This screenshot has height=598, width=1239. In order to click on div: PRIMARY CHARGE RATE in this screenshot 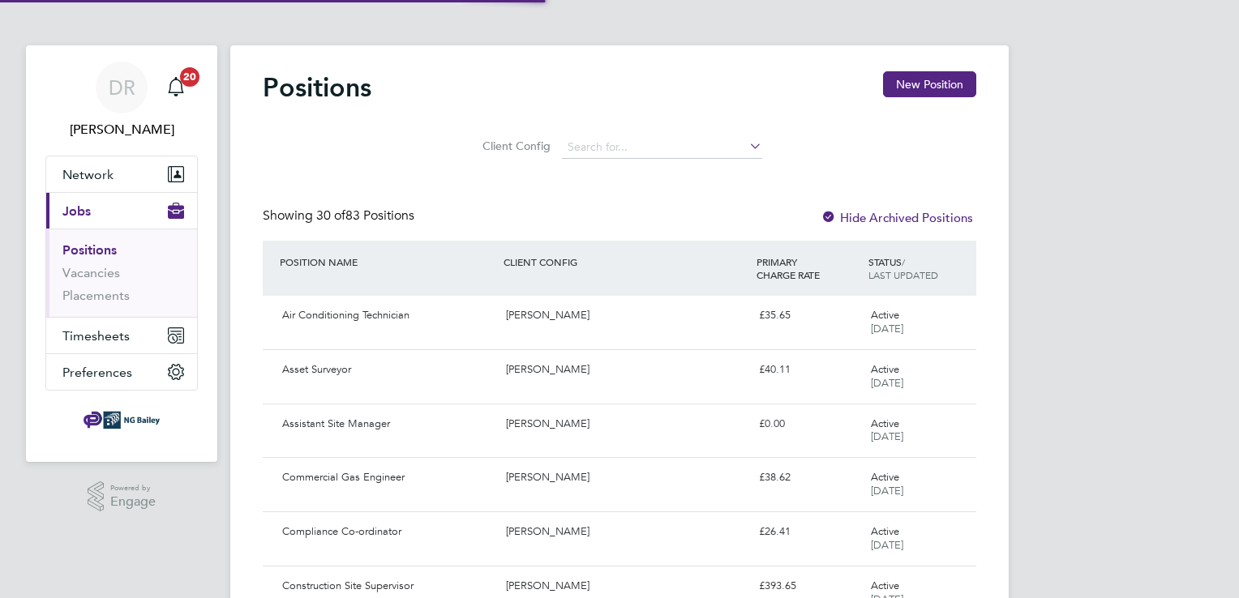, I will do `click(808, 268)`.